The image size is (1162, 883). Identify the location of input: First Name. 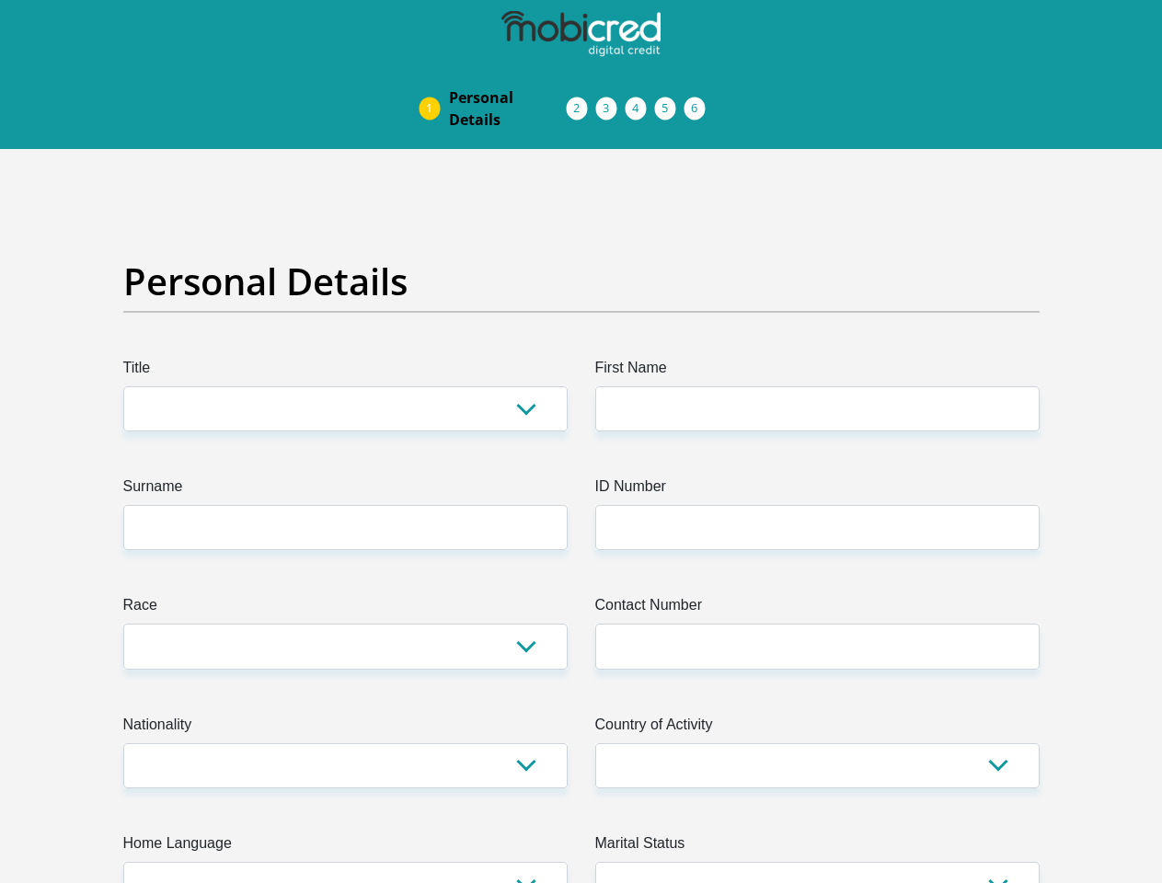
(817, 408).